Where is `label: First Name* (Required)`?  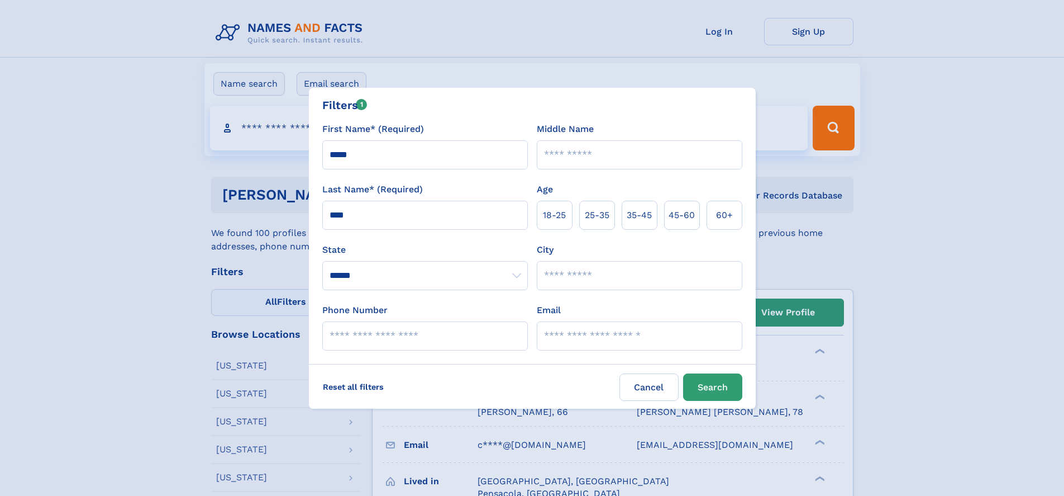 label: First Name* (Required) is located at coordinates (373, 129).